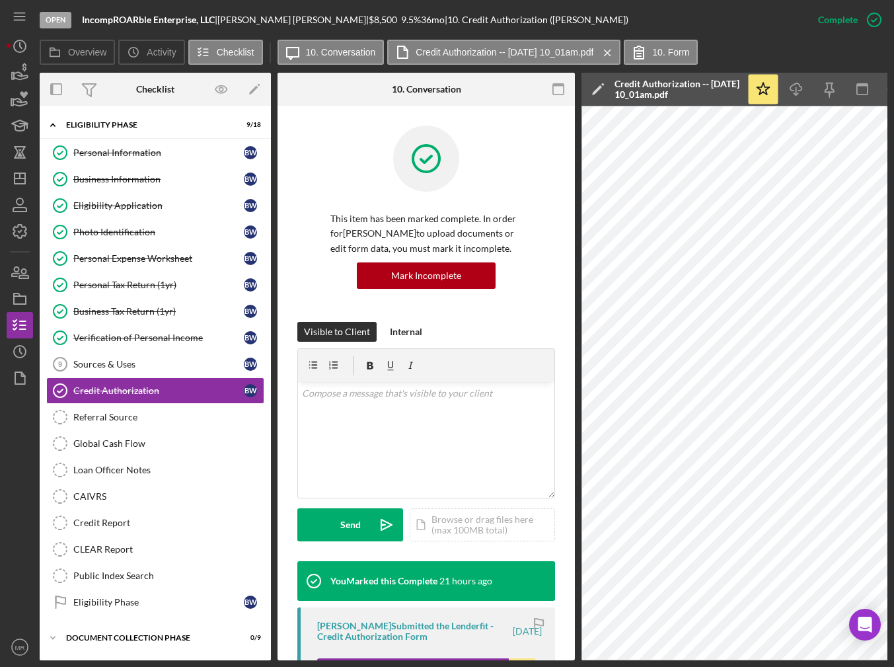 This screenshot has width=894, height=667. I want to click on a: Personal InformationBW, so click(155, 153).